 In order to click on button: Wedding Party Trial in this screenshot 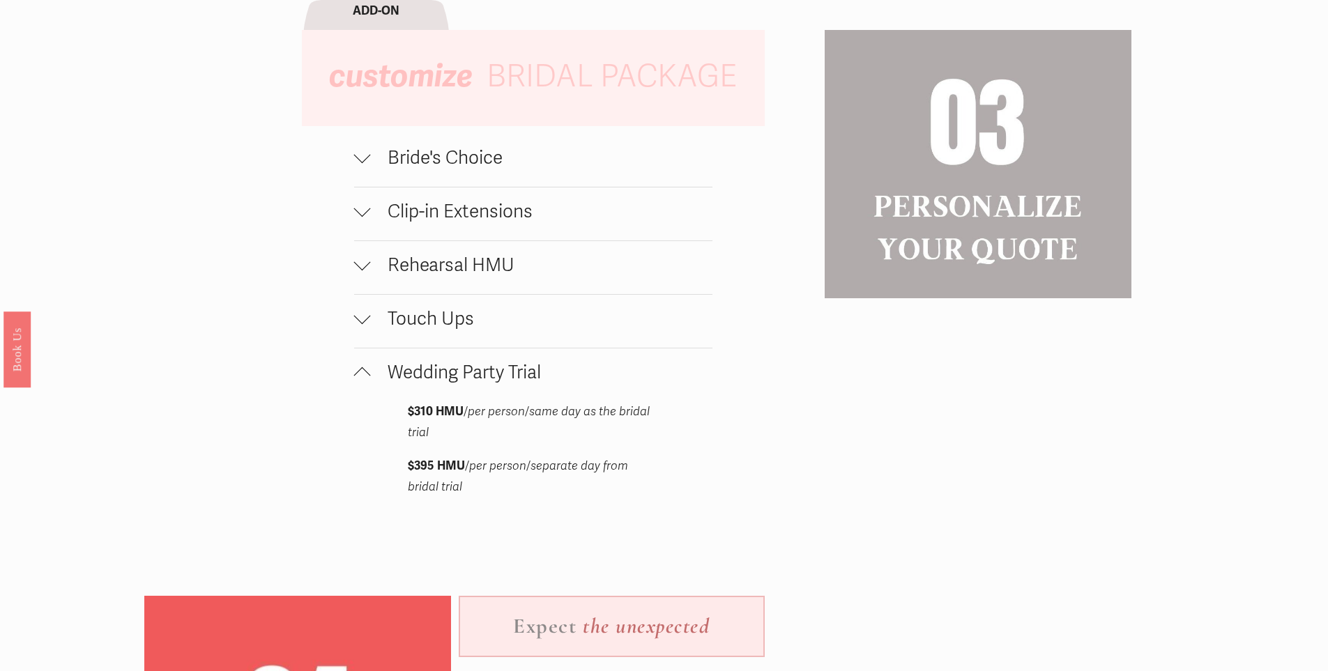, I will do `click(533, 375)`.